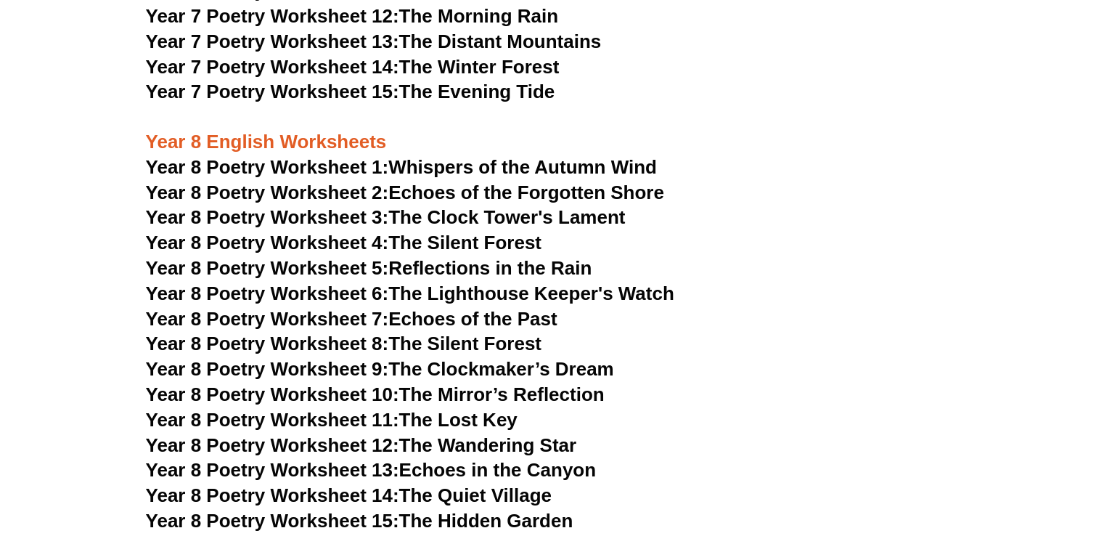 Image resolution: width=1104 pixels, height=536 pixels. Describe the element at coordinates (272, 91) in the screenshot. I see `span: Year 7 Poetry Worksheet 15:` at that location.